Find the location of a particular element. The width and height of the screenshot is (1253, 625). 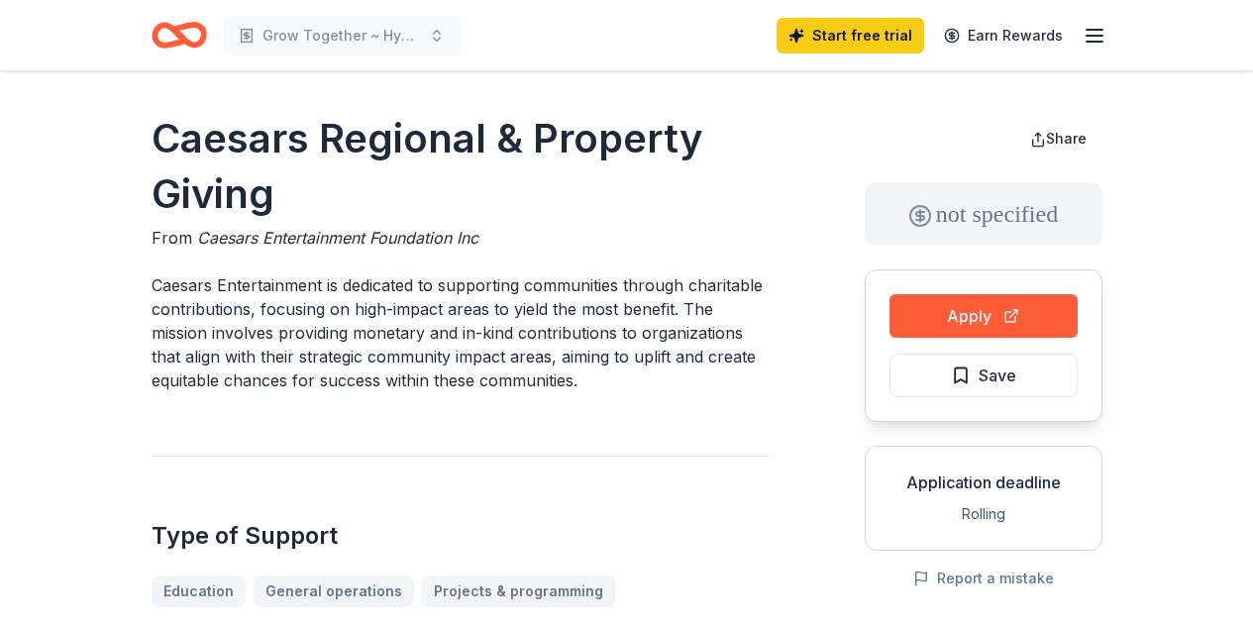

span: Save is located at coordinates (997, 375).